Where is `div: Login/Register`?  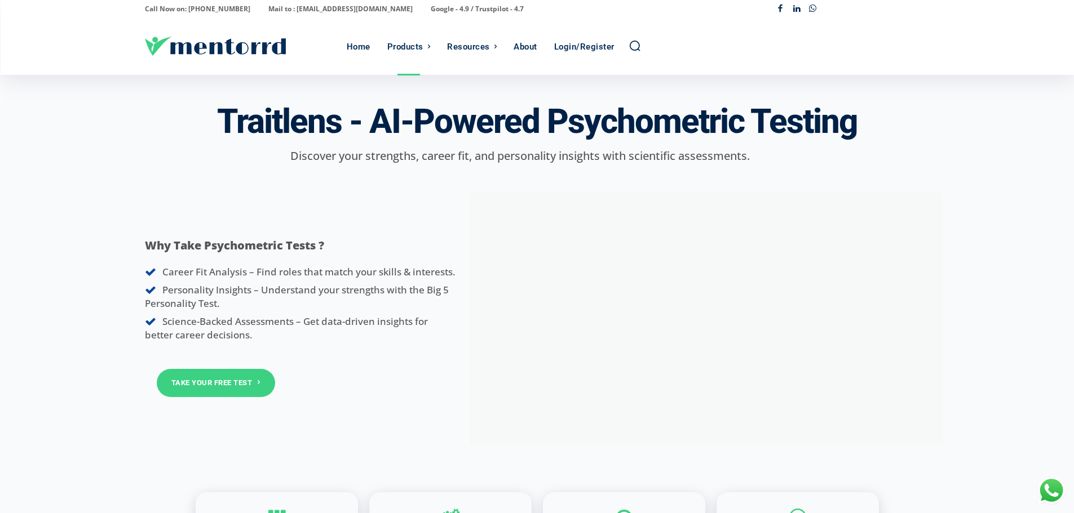
div: Login/Register is located at coordinates (584, 47).